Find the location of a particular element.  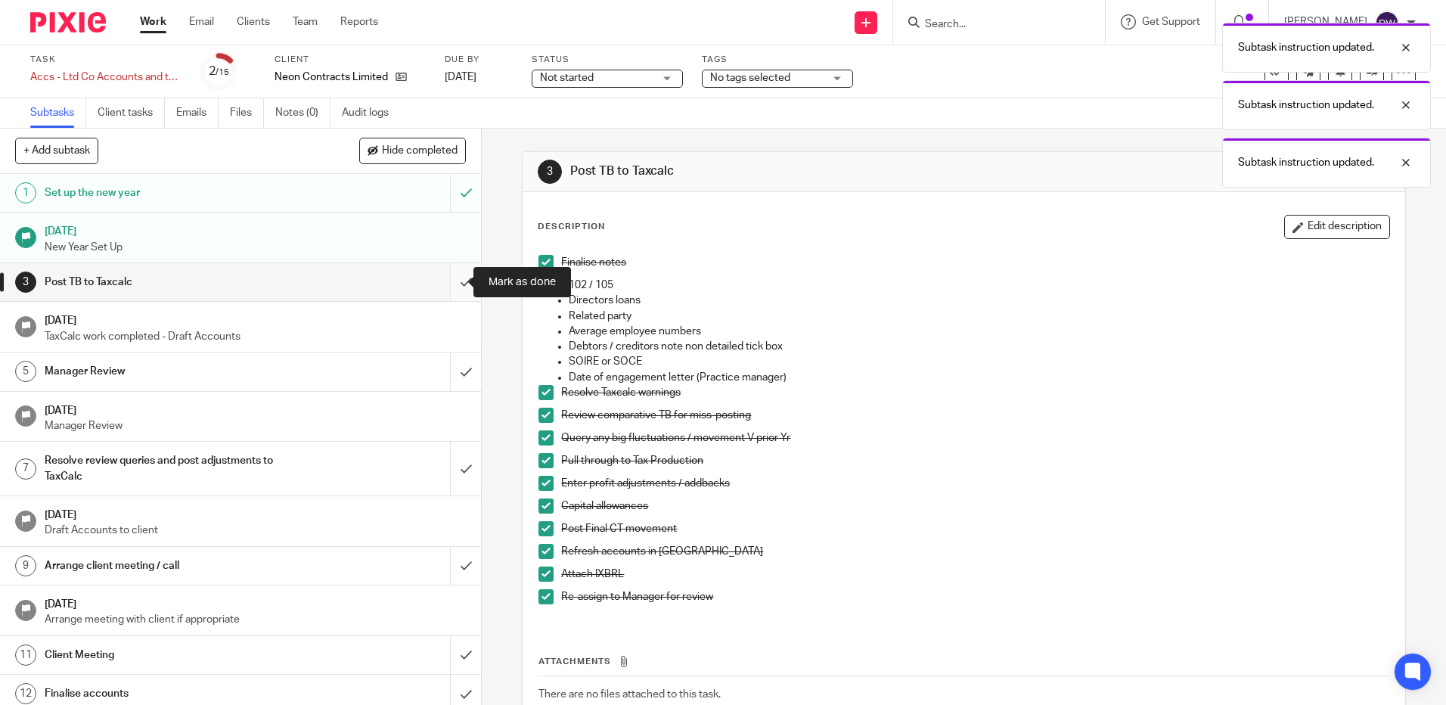

p: Date of engagement letter (Practice manager) is located at coordinates (979, 377).